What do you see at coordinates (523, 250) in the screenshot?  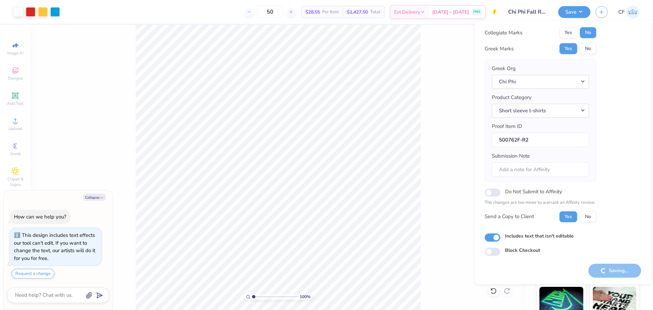 I see `label: Block Checkout` at bounding box center [523, 250].